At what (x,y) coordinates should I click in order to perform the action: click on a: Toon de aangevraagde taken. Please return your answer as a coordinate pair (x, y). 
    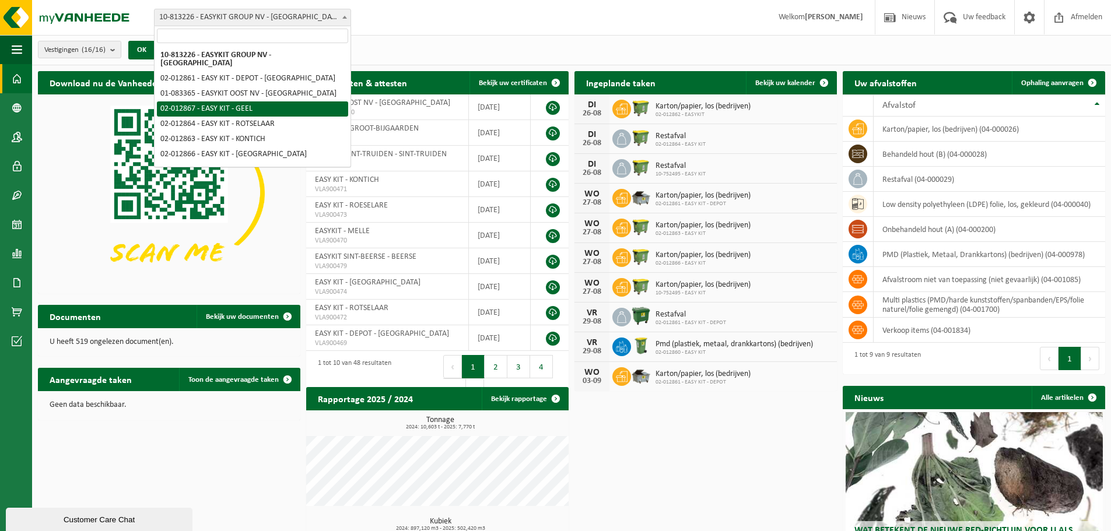
    Looking at the image, I should click on (239, 380).